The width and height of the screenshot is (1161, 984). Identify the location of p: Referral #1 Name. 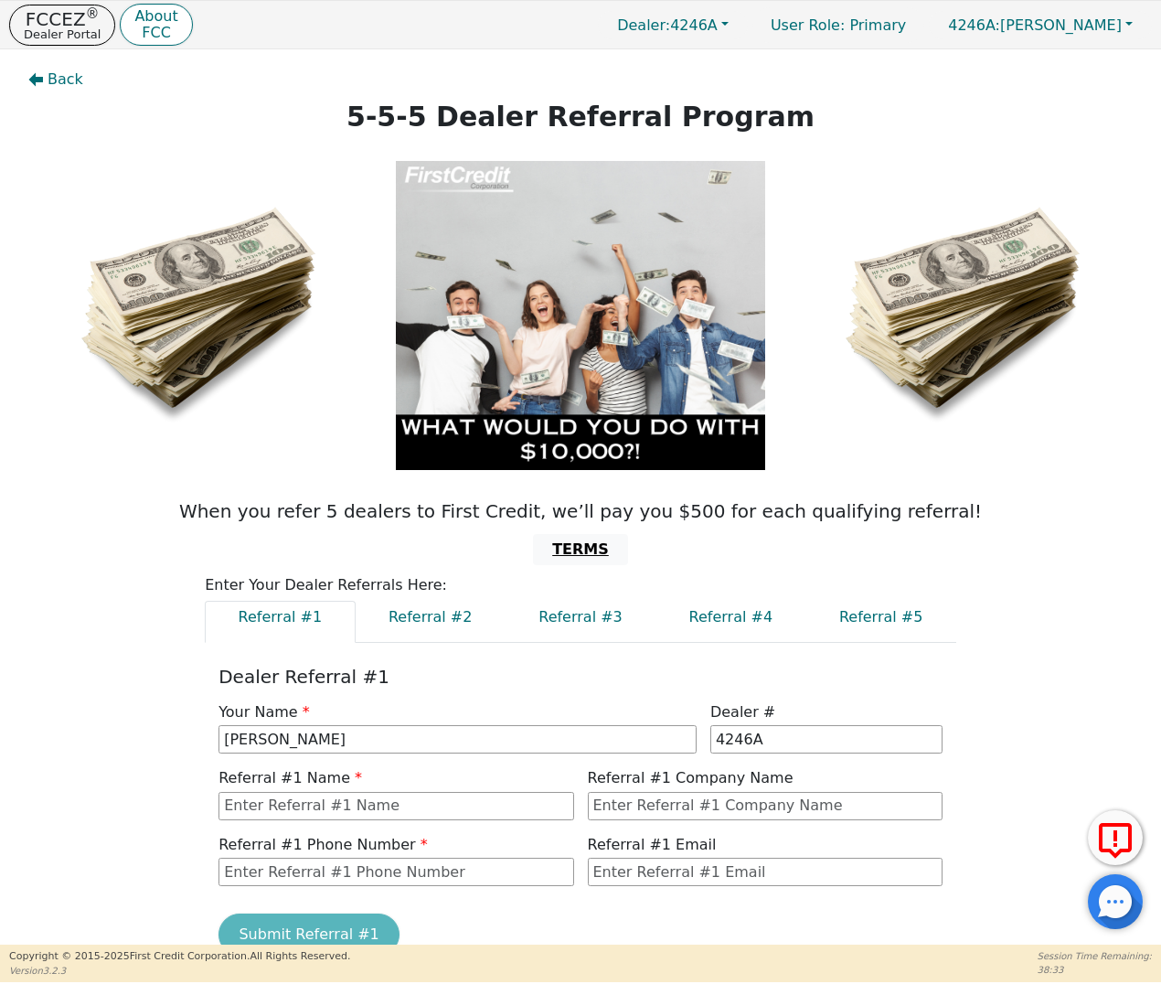
(290, 778).